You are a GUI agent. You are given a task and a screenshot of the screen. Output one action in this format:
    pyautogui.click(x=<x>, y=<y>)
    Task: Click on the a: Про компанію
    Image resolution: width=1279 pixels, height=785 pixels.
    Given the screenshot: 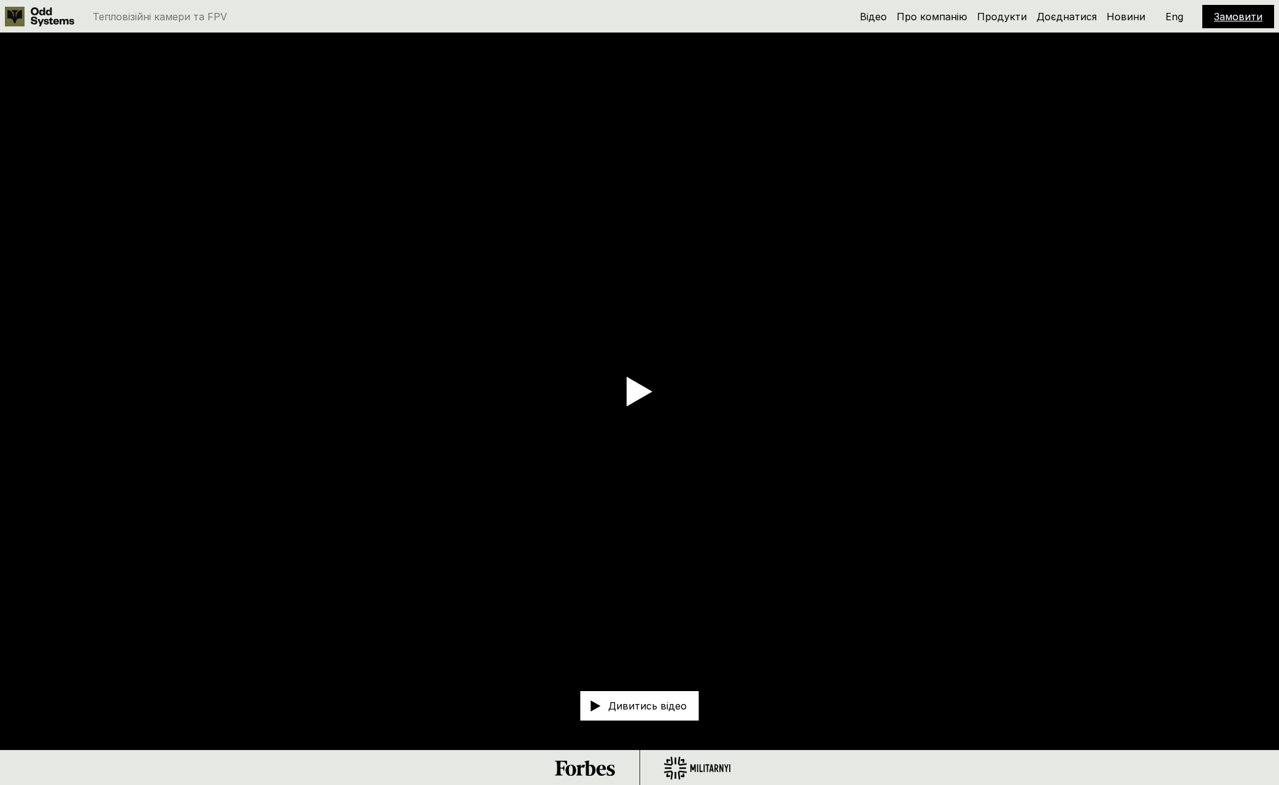 What is the action you would take?
    pyautogui.click(x=931, y=17)
    